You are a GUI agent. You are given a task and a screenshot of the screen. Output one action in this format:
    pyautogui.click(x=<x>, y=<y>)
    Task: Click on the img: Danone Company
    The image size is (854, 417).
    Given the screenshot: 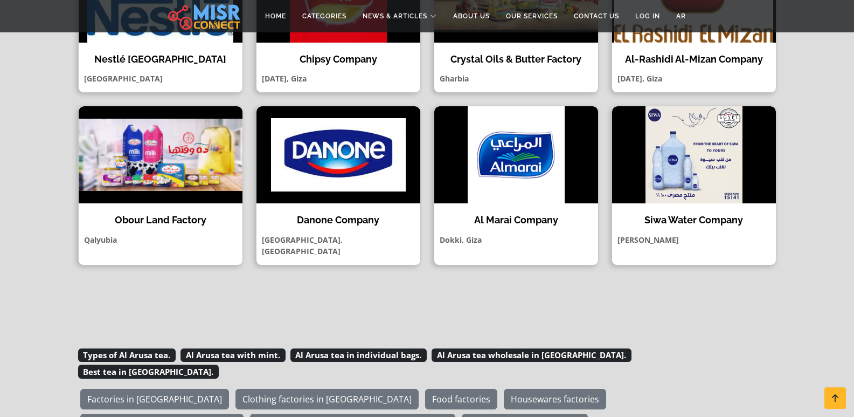 What is the action you would take?
    pyautogui.click(x=338, y=155)
    